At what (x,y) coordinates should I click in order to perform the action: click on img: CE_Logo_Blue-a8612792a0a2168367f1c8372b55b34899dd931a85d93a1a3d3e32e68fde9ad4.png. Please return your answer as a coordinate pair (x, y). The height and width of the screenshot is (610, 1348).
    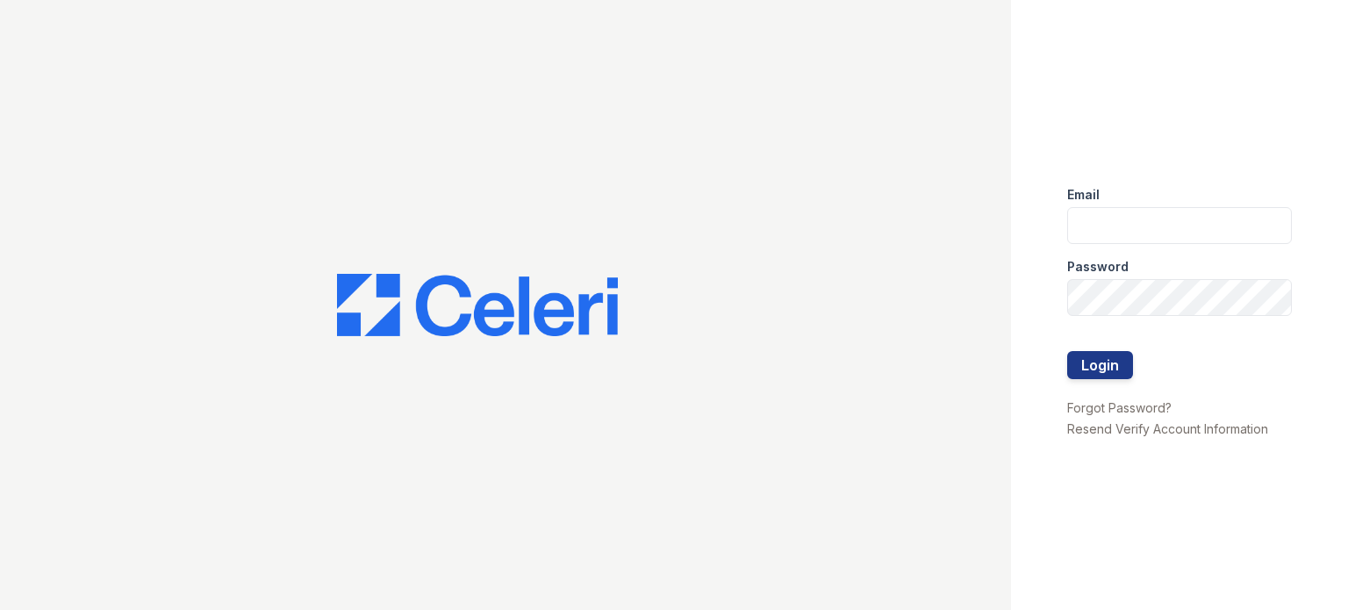
    Looking at the image, I should click on (478, 306).